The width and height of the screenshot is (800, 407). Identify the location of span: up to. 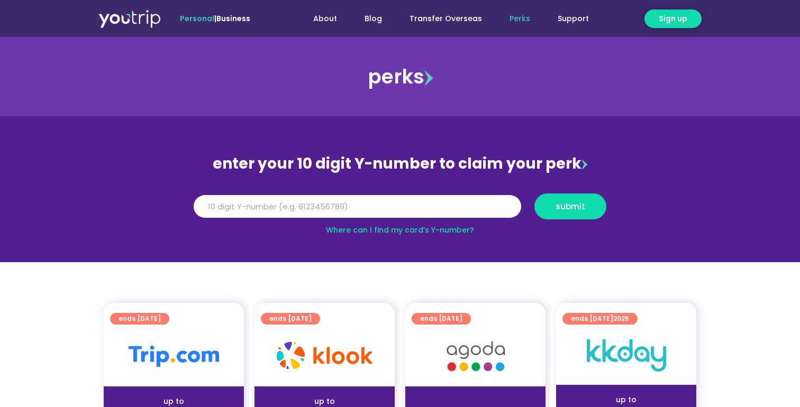
(475, 402).